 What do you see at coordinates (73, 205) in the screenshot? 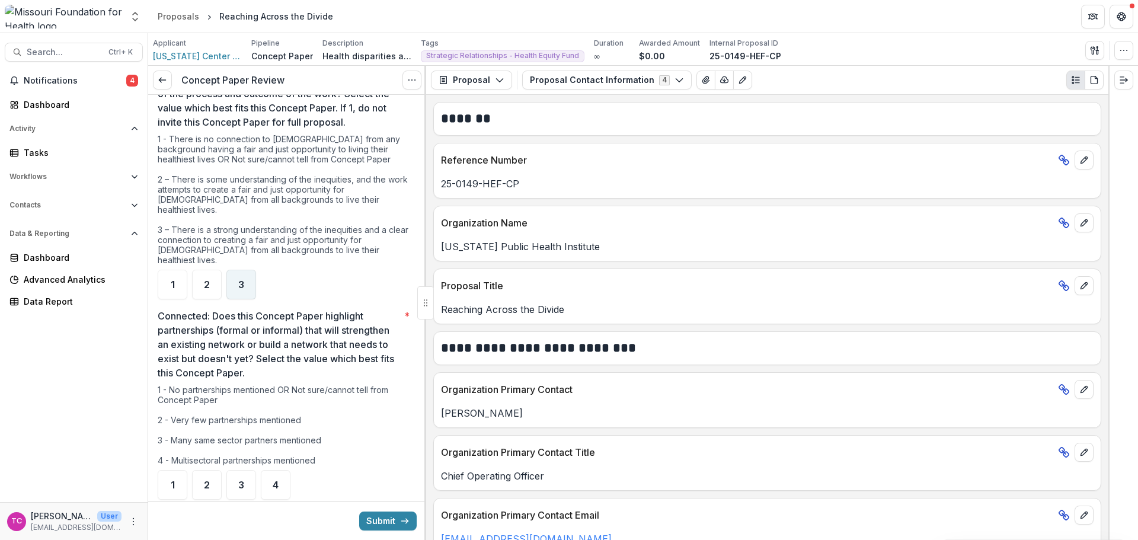
I see `button: Open Contacts` at bounding box center [73, 205].